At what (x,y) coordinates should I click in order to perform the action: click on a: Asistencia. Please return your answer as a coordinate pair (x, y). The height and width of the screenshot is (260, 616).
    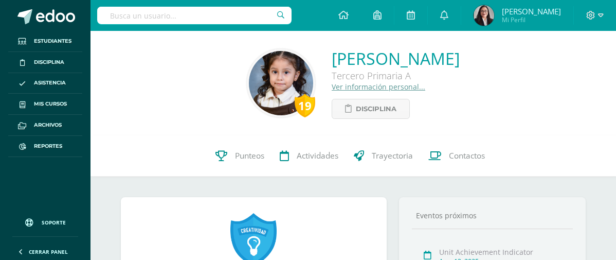
    Looking at the image, I should click on (45, 83).